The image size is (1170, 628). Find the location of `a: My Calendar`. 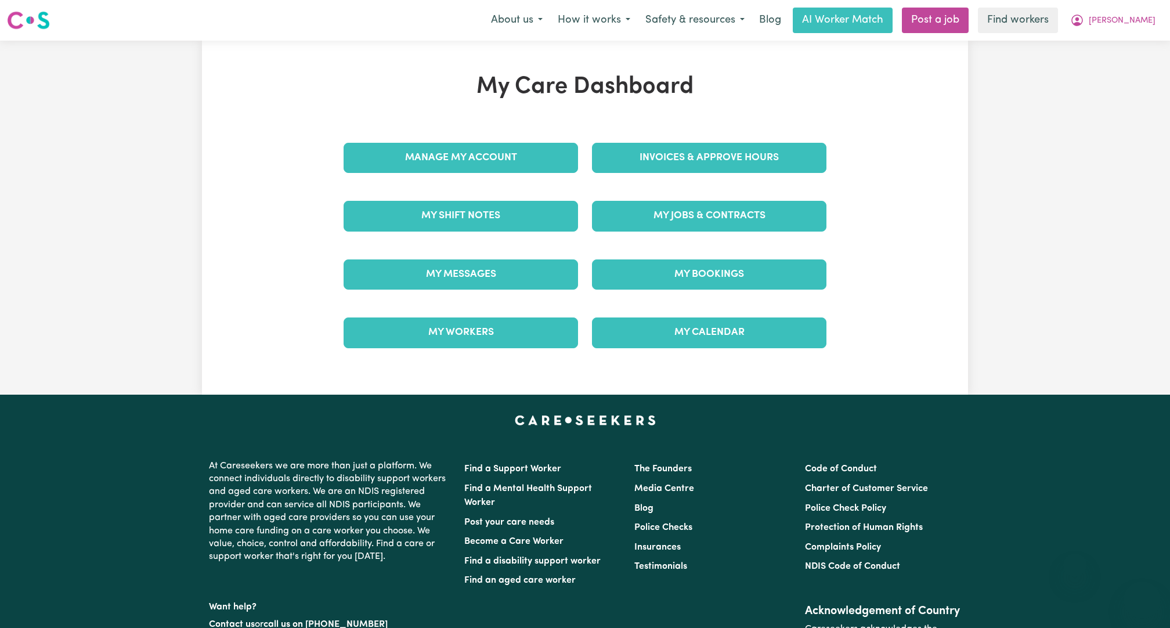

a: My Calendar is located at coordinates (709, 332).